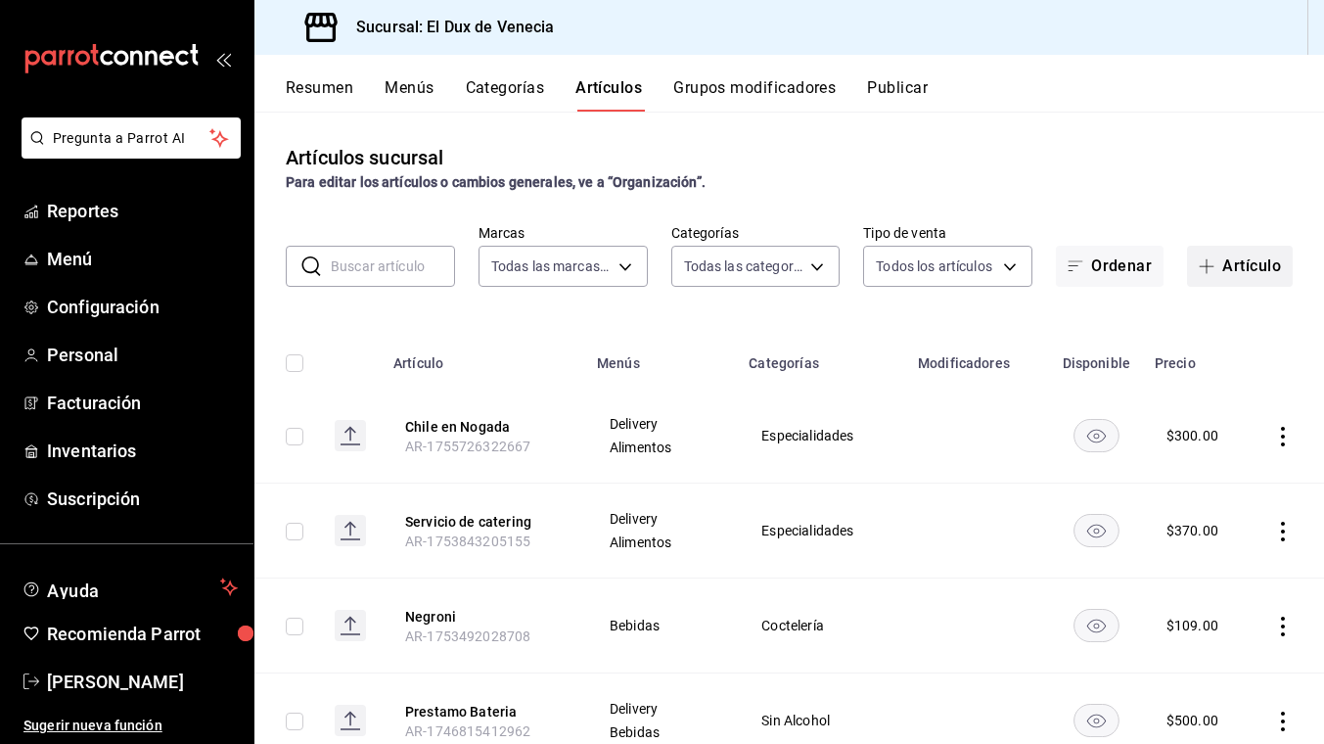  Describe the element at coordinates (1192, 625) in the screenshot. I see `div: $ 109.00` at that location.